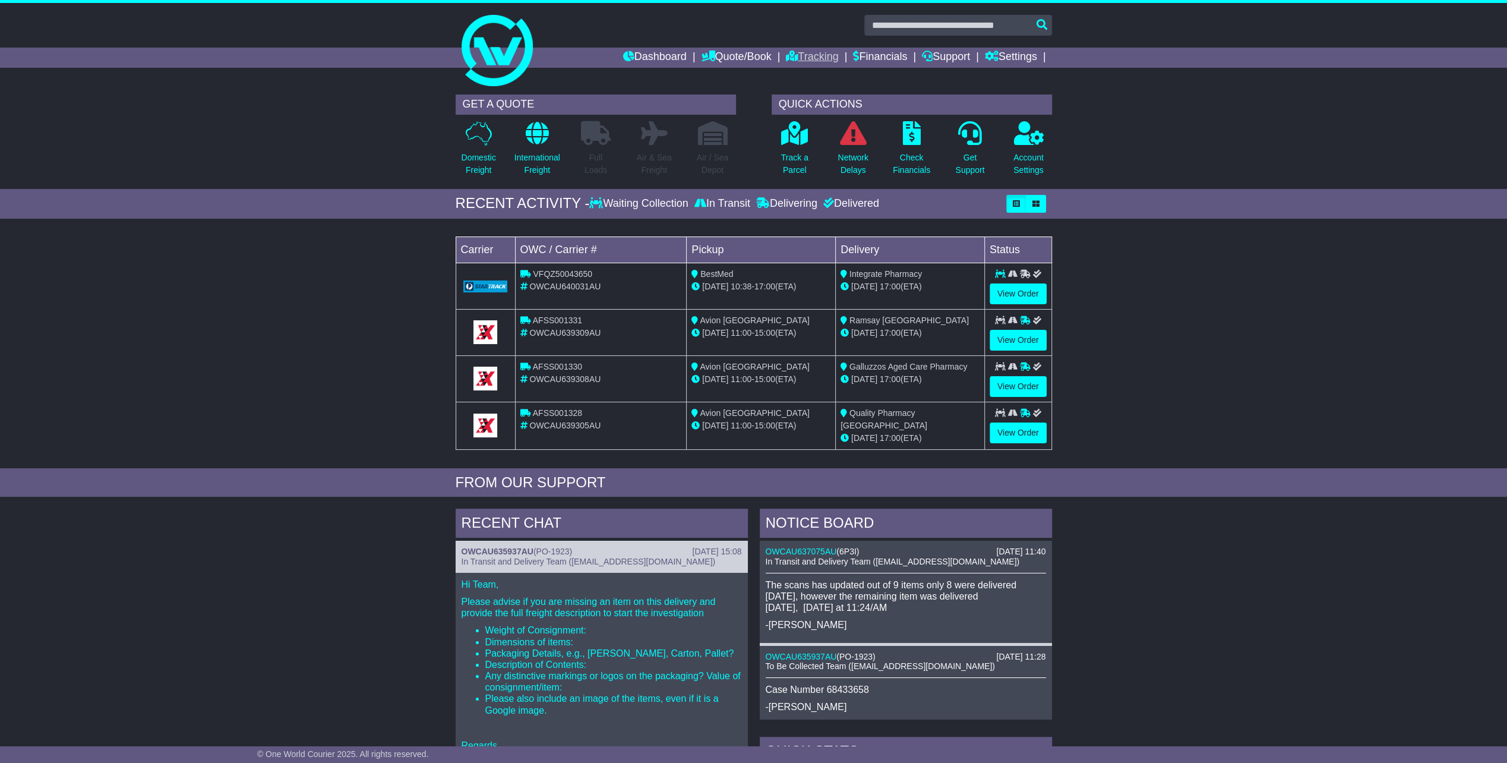 The height and width of the screenshot is (763, 1507). What do you see at coordinates (600, 249) in the screenshot?
I see `td: OWC / Carrier #` at bounding box center [600, 249].